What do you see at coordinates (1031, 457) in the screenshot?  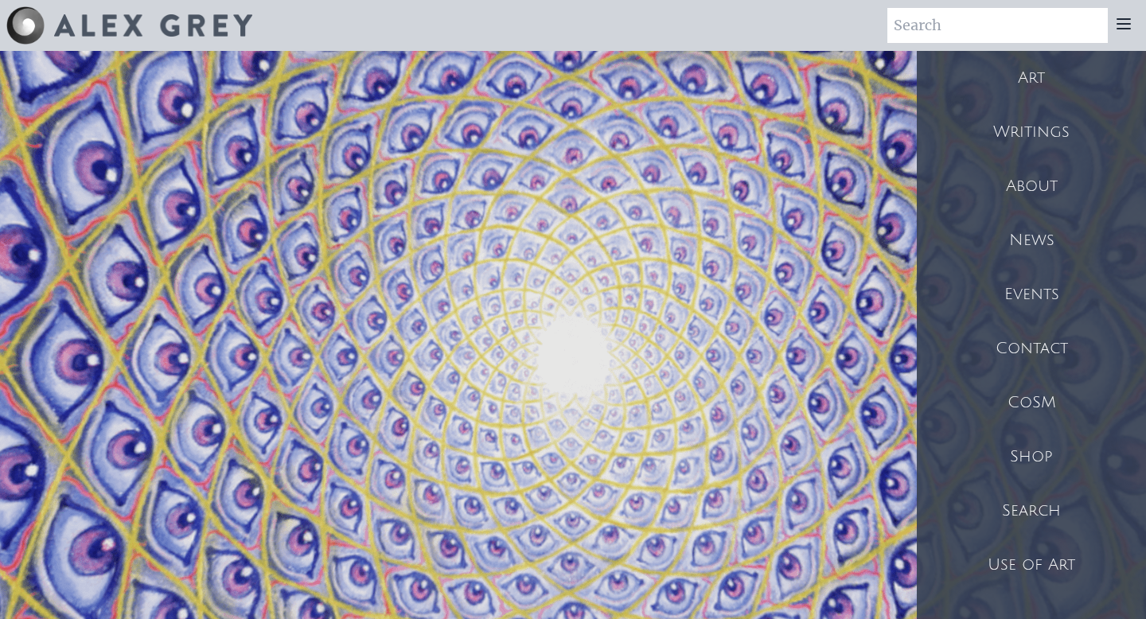 I see `a: Shop` at bounding box center [1031, 457].